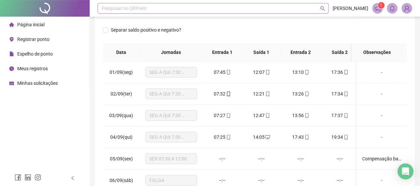  I want to click on span: Observações, so click(377, 52).